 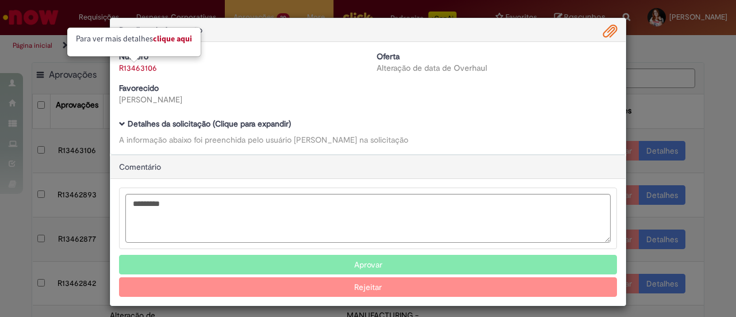 I want to click on span: Comentário, so click(x=140, y=167).